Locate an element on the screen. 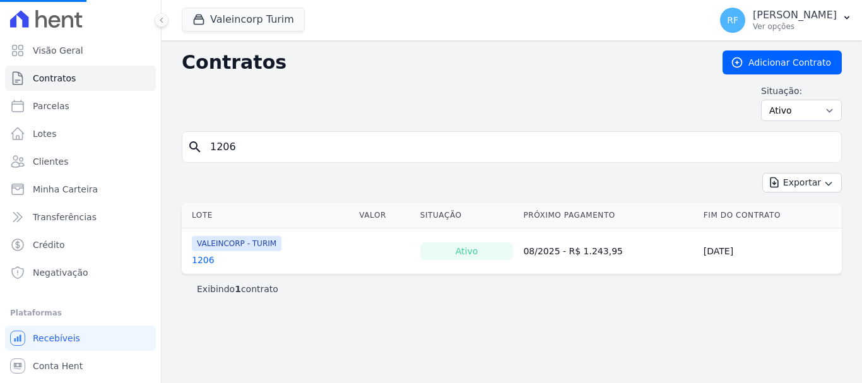  h2: Contratos is located at coordinates (441, 62).